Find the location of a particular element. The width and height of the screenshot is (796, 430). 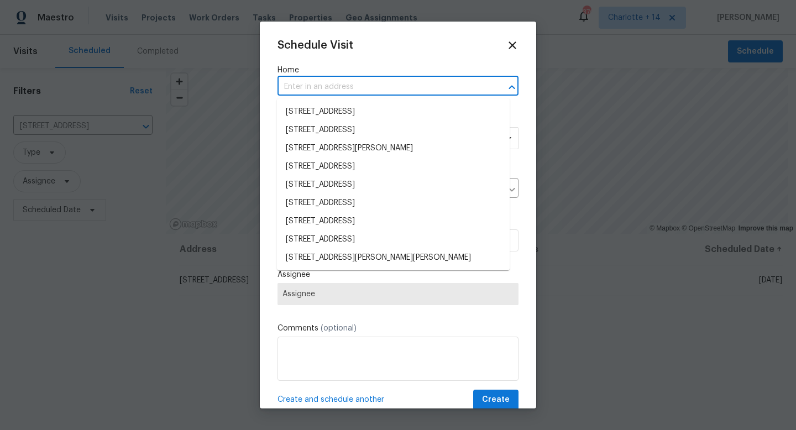

label: Home is located at coordinates (398, 70).